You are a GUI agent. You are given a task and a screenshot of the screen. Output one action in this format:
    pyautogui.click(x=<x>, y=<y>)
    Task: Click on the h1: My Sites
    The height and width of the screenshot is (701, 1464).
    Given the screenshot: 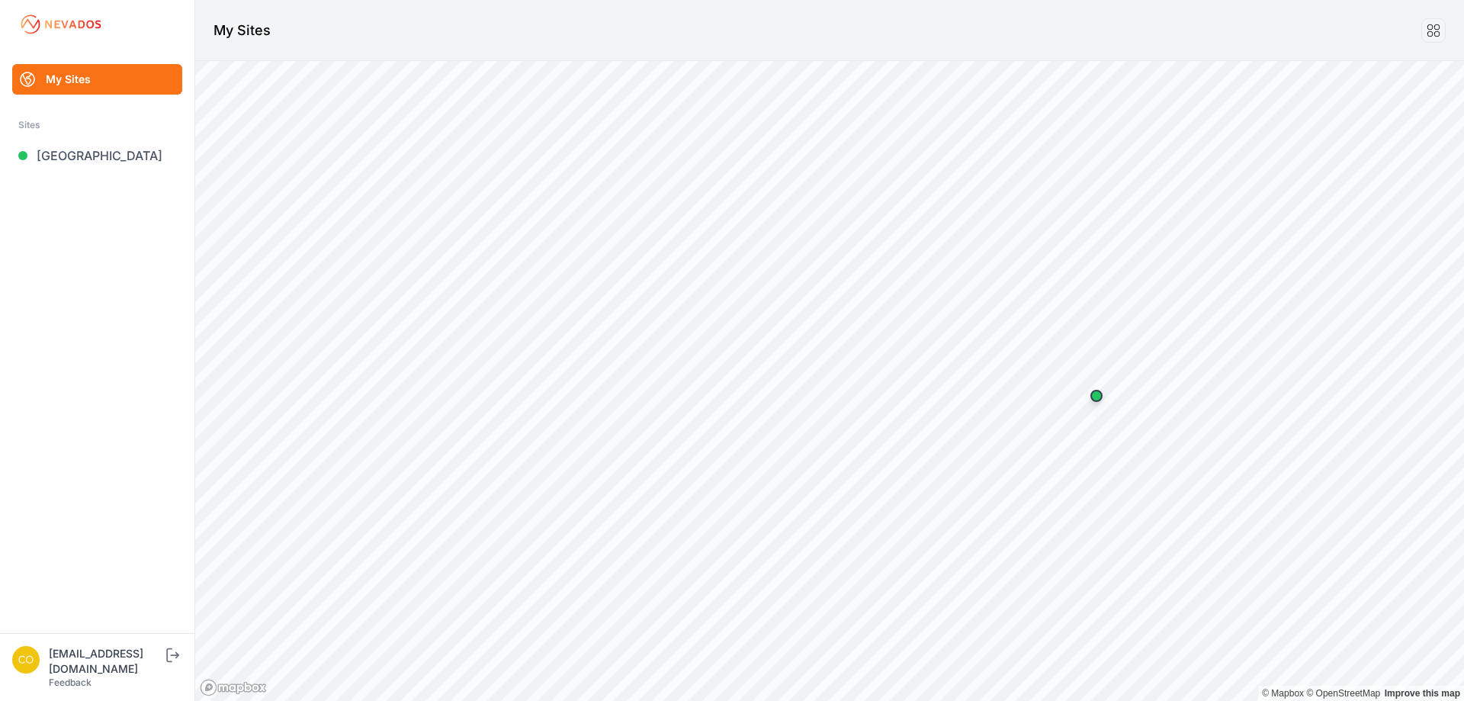 What is the action you would take?
    pyautogui.click(x=242, y=30)
    